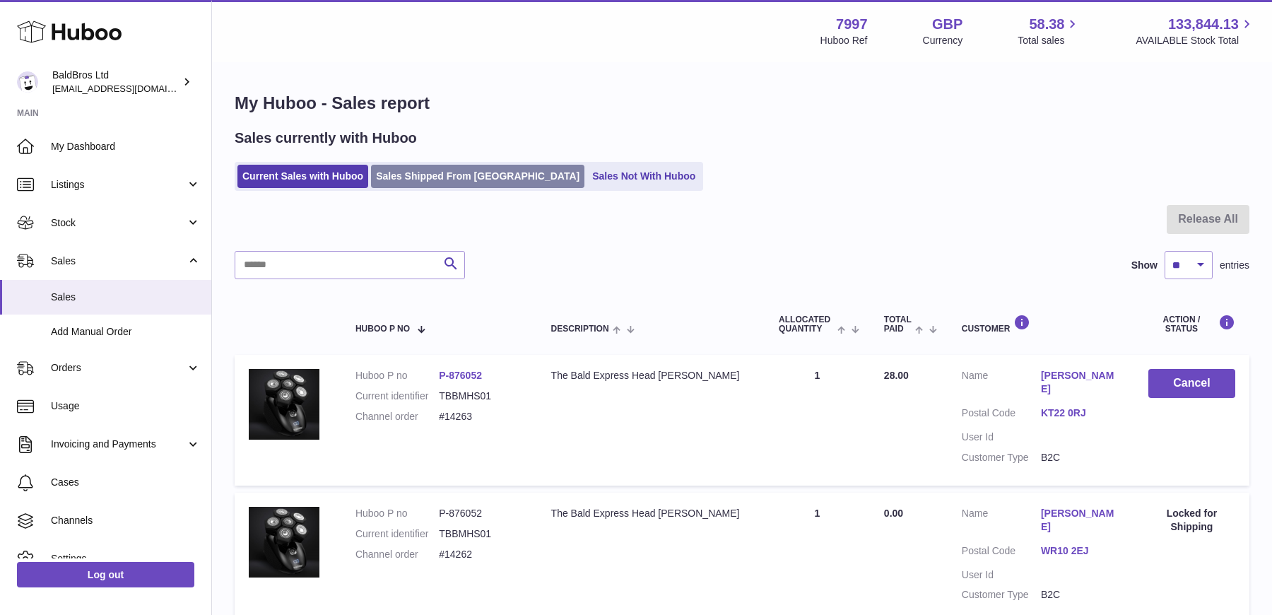 Image resolution: width=1272 pixels, height=615 pixels. I want to click on a: P-876052, so click(460, 375).